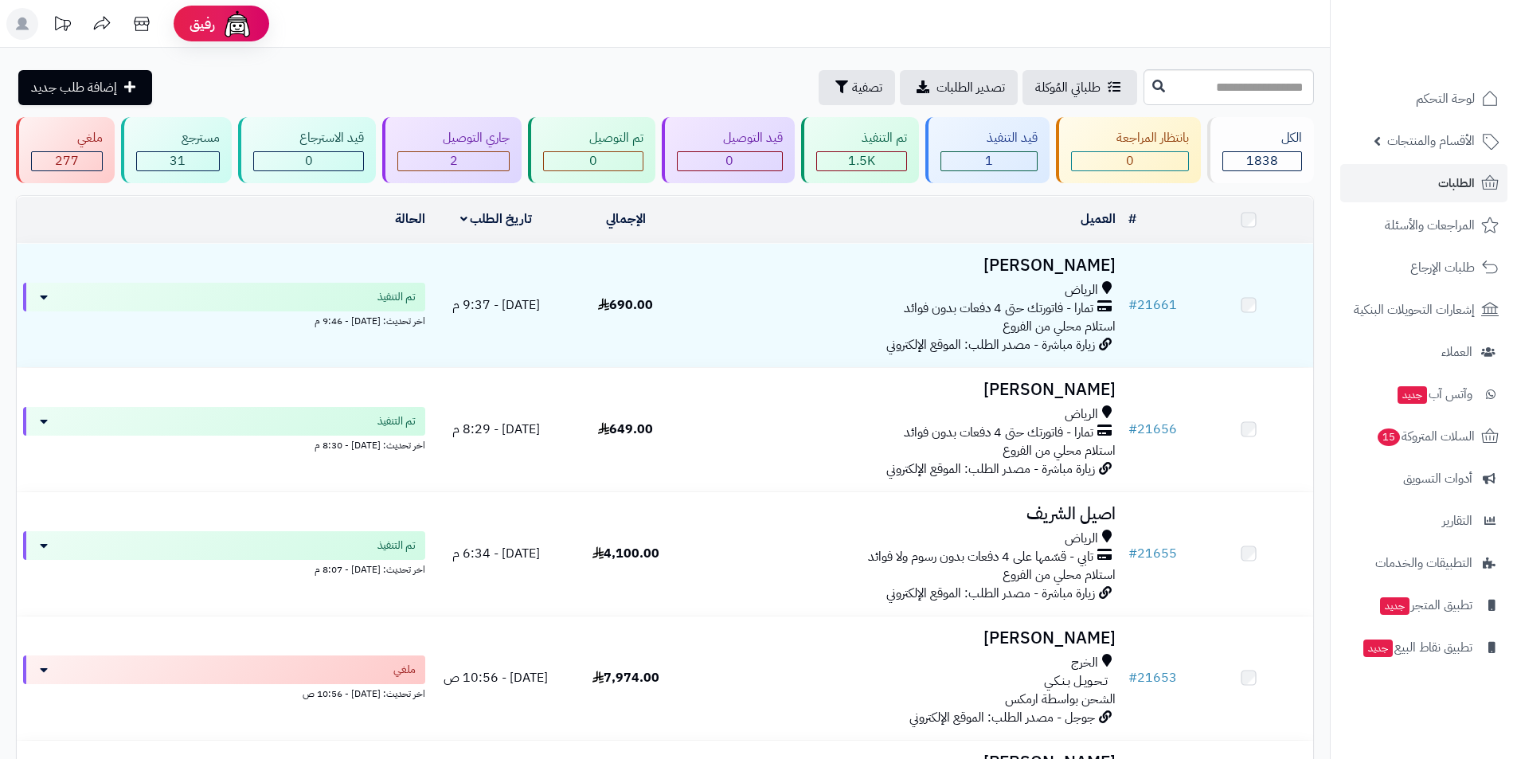  Describe the element at coordinates (625, 429) in the screenshot. I see `span: 649.00` at that location.